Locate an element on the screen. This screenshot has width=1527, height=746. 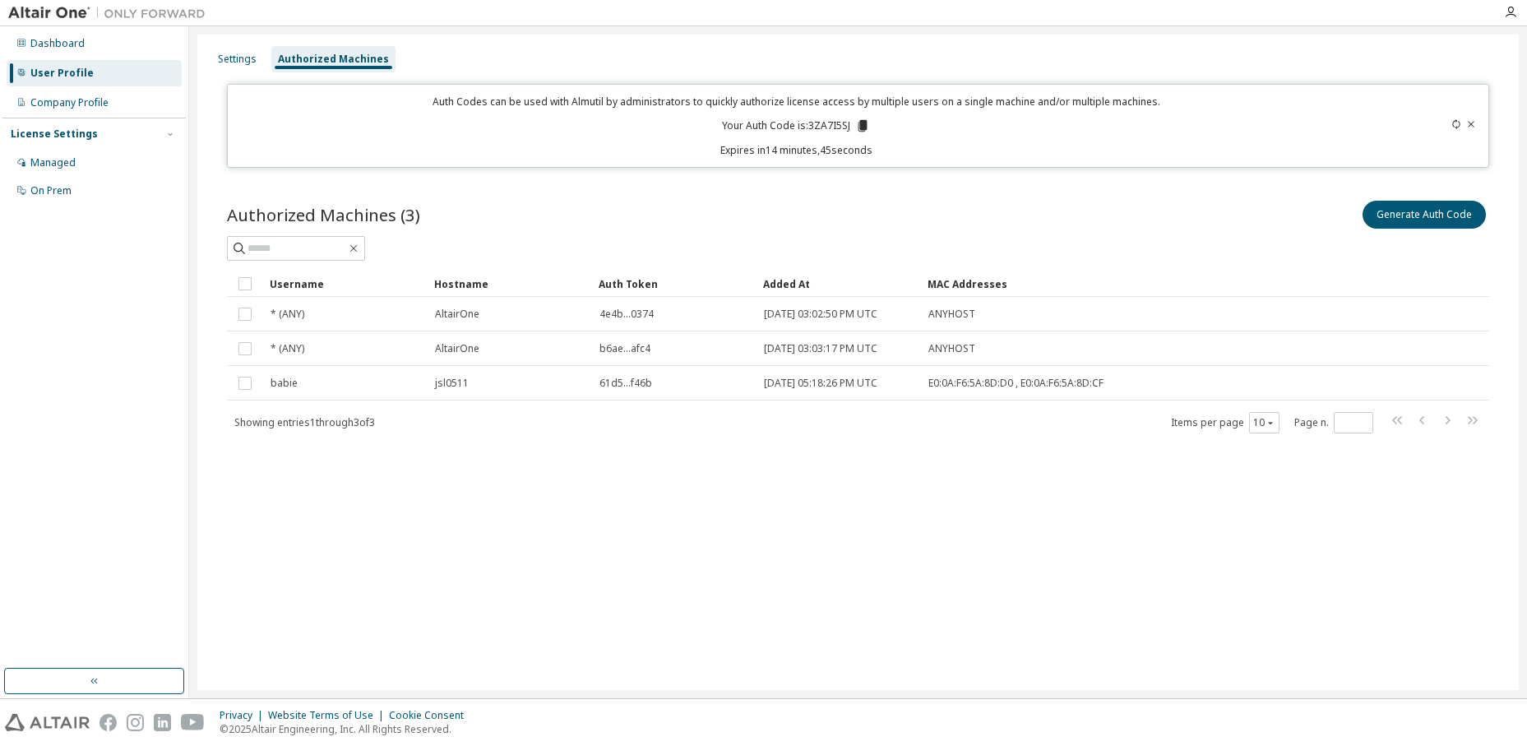
div: Cookie Consent is located at coordinates (431, 715).